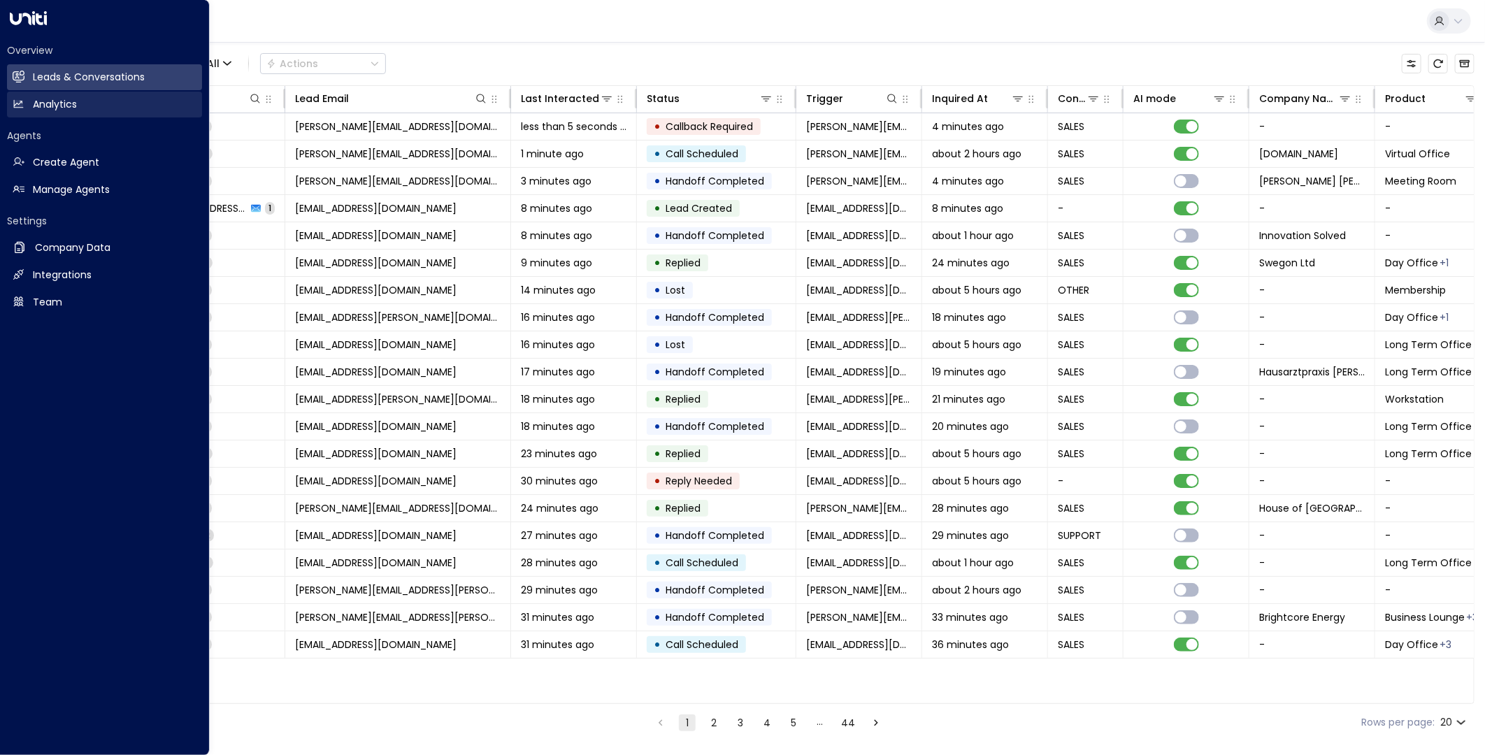 This screenshot has height=755, width=1485. What do you see at coordinates (48, 302) in the screenshot?
I see `h2: Team` at bounding box center [48, 302].